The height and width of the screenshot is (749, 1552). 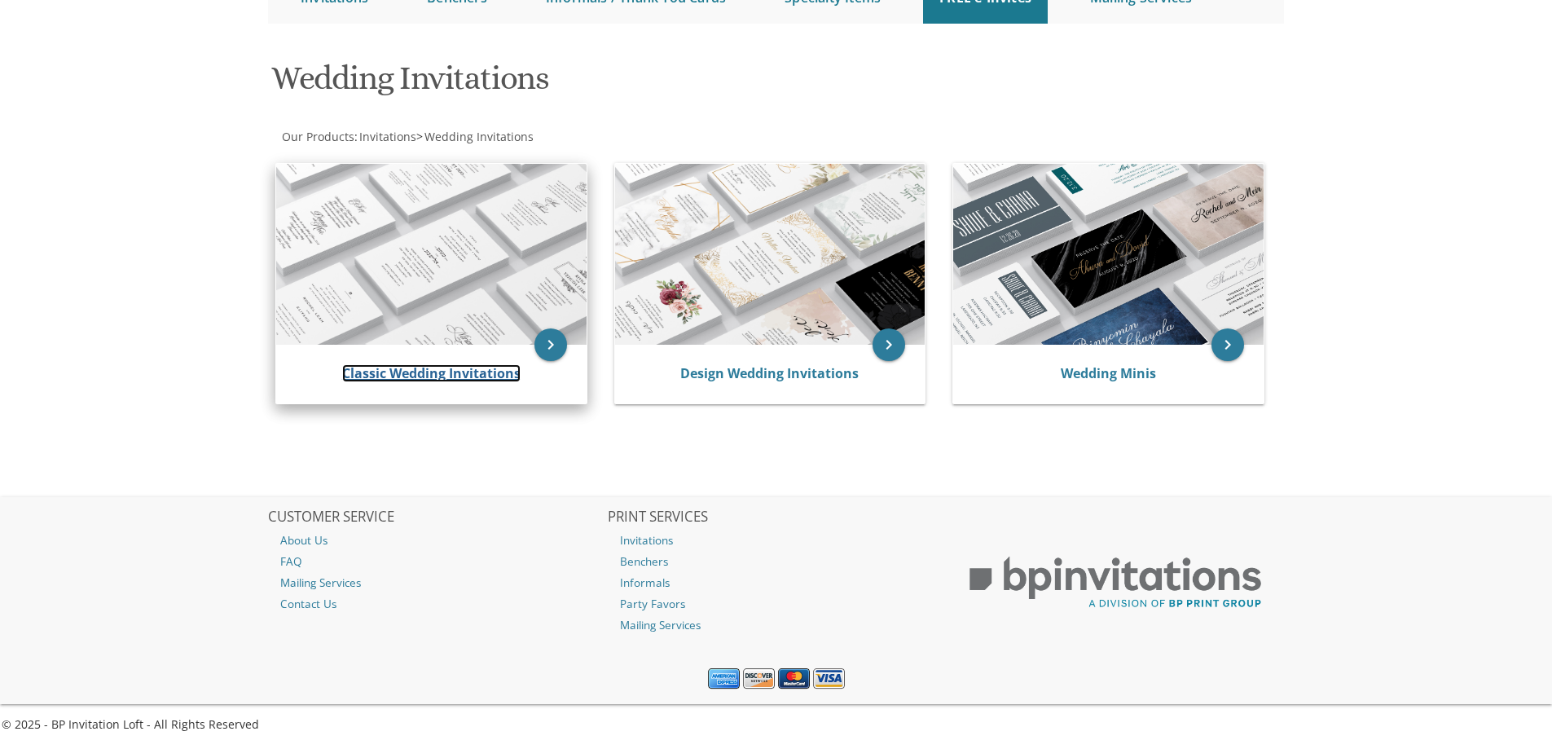 What do you see at coordinates (723, 679) in the screenshot?
I see `img: American Express` at bounding box center [723, 679].